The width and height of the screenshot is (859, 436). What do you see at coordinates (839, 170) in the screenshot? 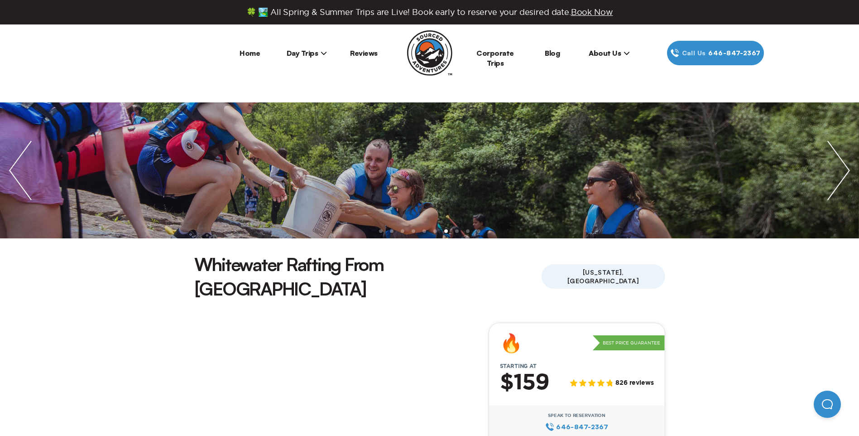
I see `img: next slide / item` at bounding box center [839, 170].